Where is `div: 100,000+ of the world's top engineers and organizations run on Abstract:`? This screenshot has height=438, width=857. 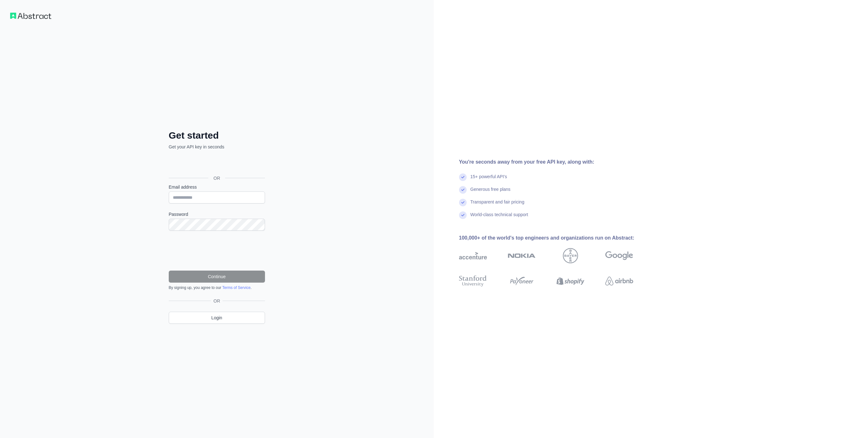 div: 100,000+ of the world's top engineers and organizations run on Abstract: is located at coordinates (556, 238).